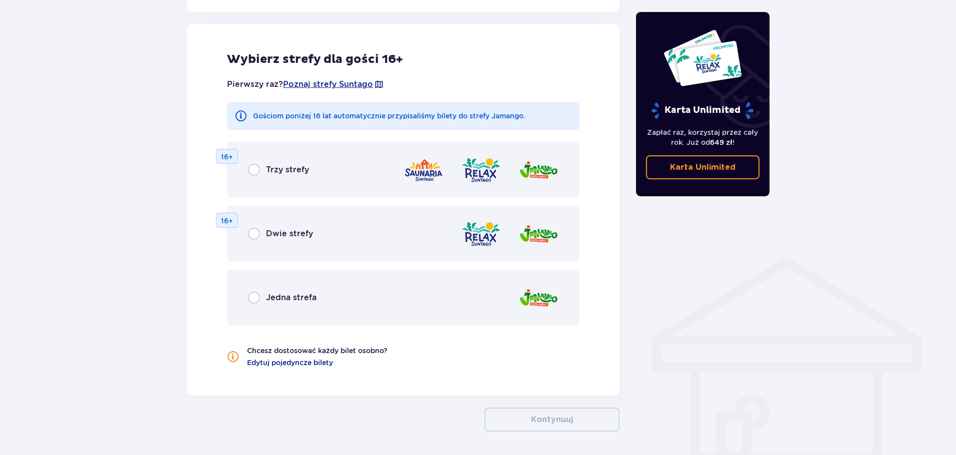 The image size is (956, 455). Describe the element at coordinates (721, 142) in the screenshot. I see `span: 649 zł` at that location.